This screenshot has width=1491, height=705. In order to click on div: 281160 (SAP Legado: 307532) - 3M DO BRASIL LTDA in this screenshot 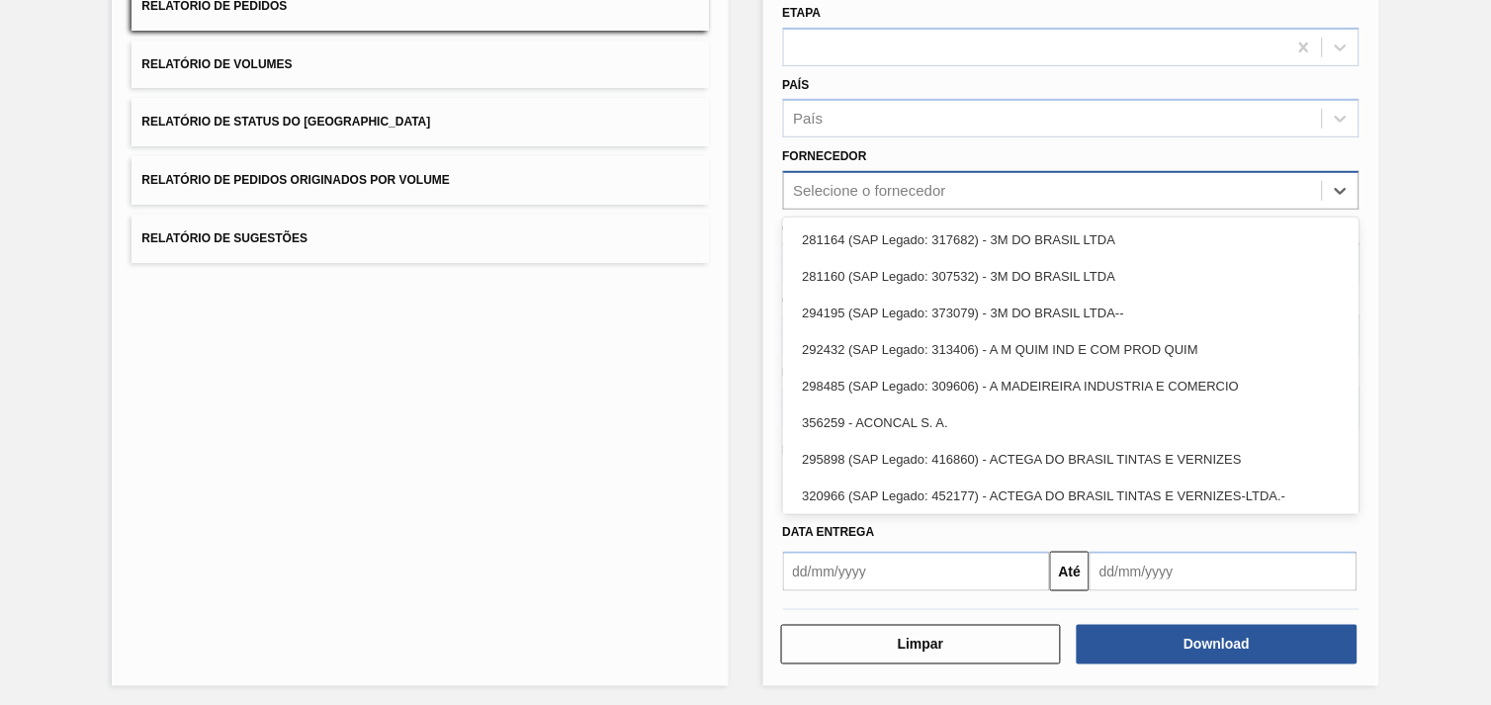, I will do `click(1071, 276)`.